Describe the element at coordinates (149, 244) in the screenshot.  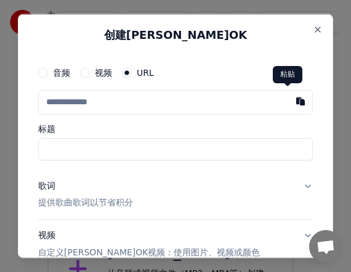
I see `div: 视频` at that location.